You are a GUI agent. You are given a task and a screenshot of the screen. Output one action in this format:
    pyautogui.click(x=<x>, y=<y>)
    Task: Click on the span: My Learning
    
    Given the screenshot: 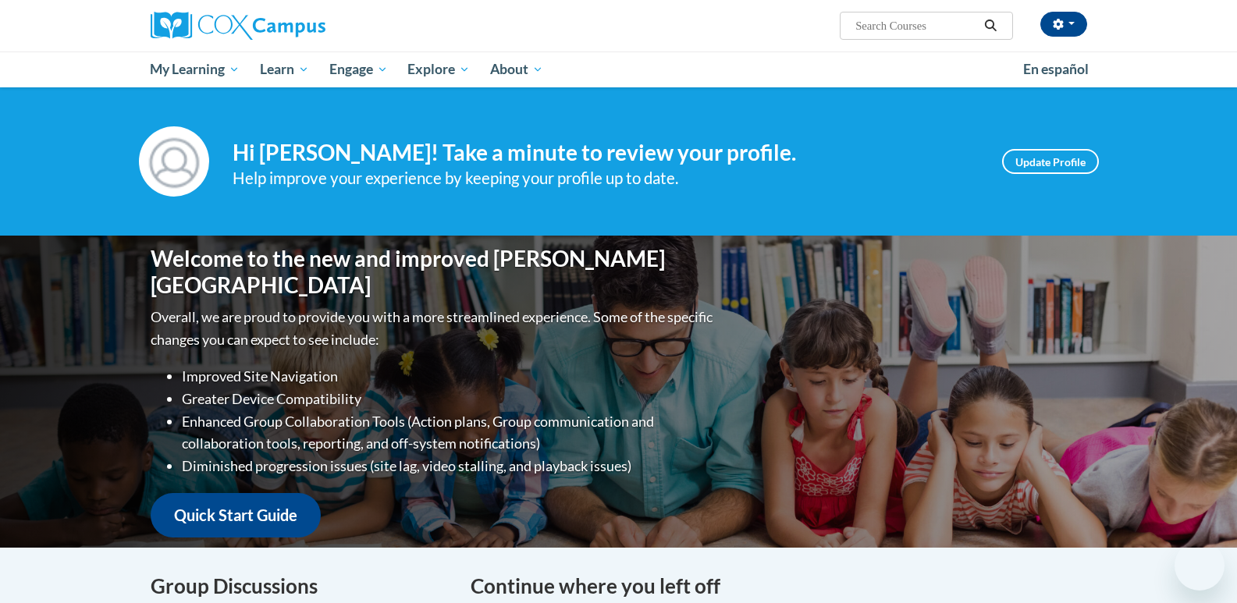 What is the action you would take?
    pyautogui.click(x=194, y=69)
    